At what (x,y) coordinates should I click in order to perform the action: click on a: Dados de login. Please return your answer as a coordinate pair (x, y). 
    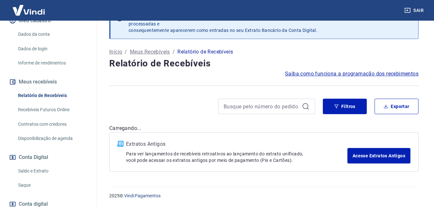
    Looking at the image, I should click on (52, 49).